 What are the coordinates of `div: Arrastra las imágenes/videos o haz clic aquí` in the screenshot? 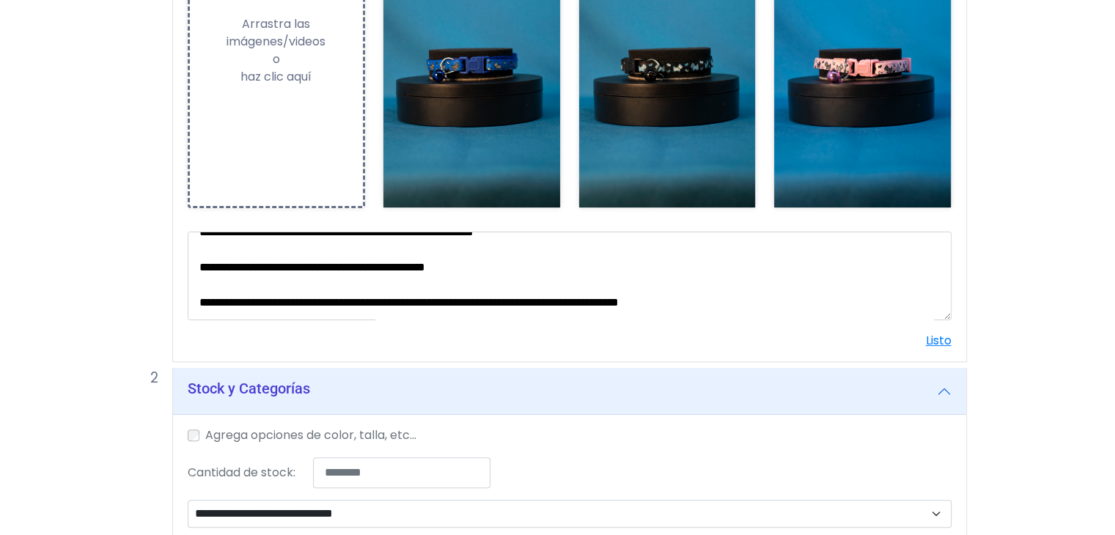 It's located at (276, 51).